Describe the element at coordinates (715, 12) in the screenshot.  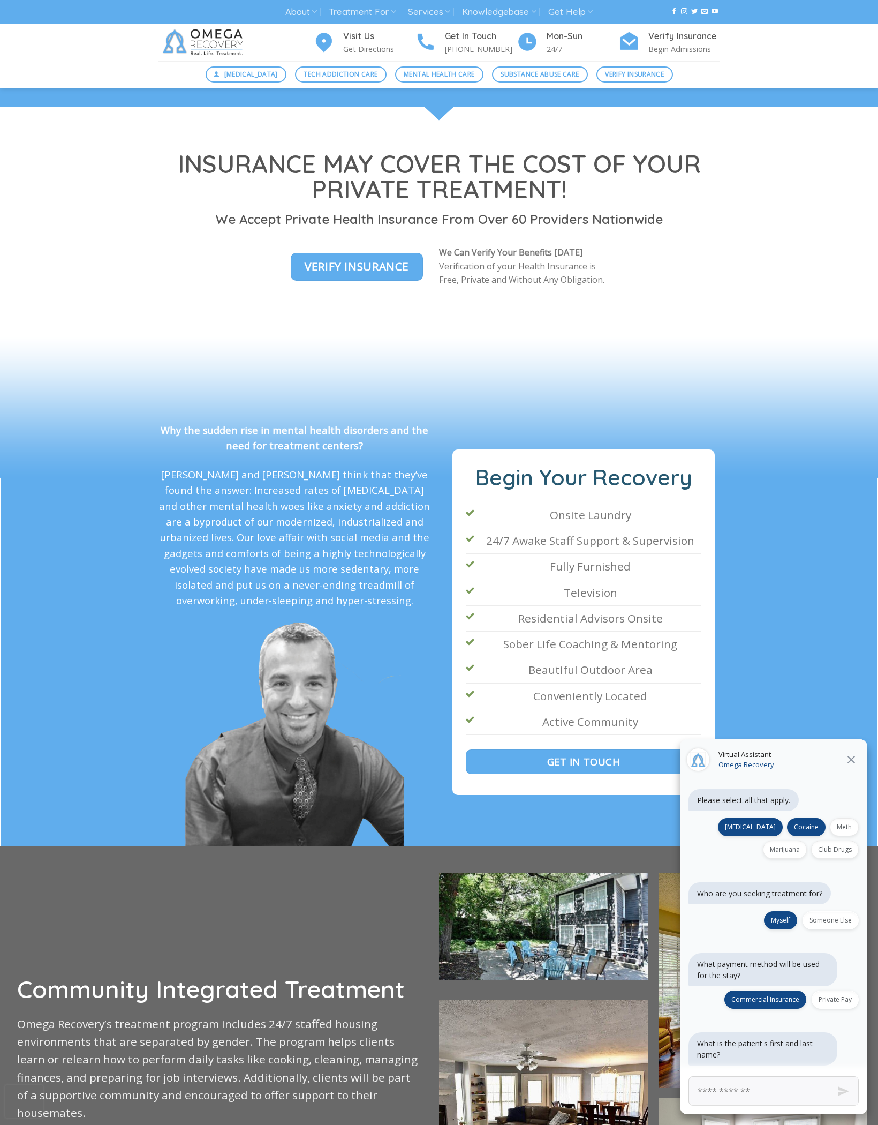
I see `a: Follow on YouTube` at that location.